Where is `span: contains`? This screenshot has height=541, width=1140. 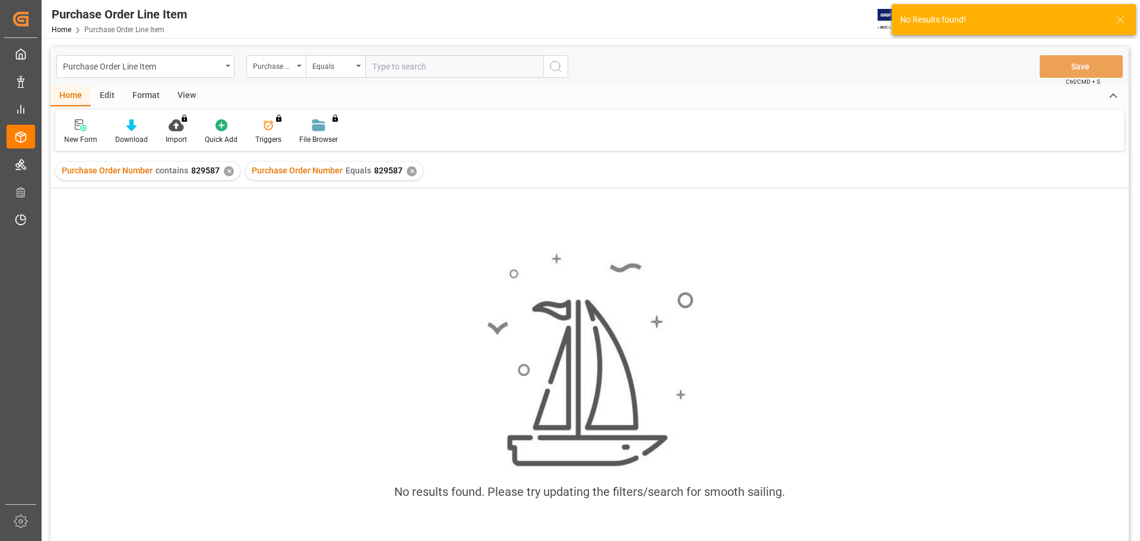
span: contains is located at coordinates (172, 170).